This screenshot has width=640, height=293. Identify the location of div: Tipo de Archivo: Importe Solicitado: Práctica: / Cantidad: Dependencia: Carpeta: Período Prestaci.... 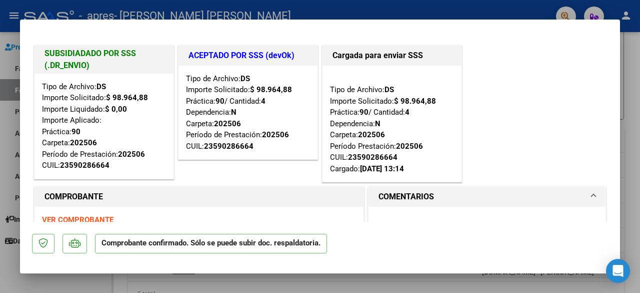
(392, 124).